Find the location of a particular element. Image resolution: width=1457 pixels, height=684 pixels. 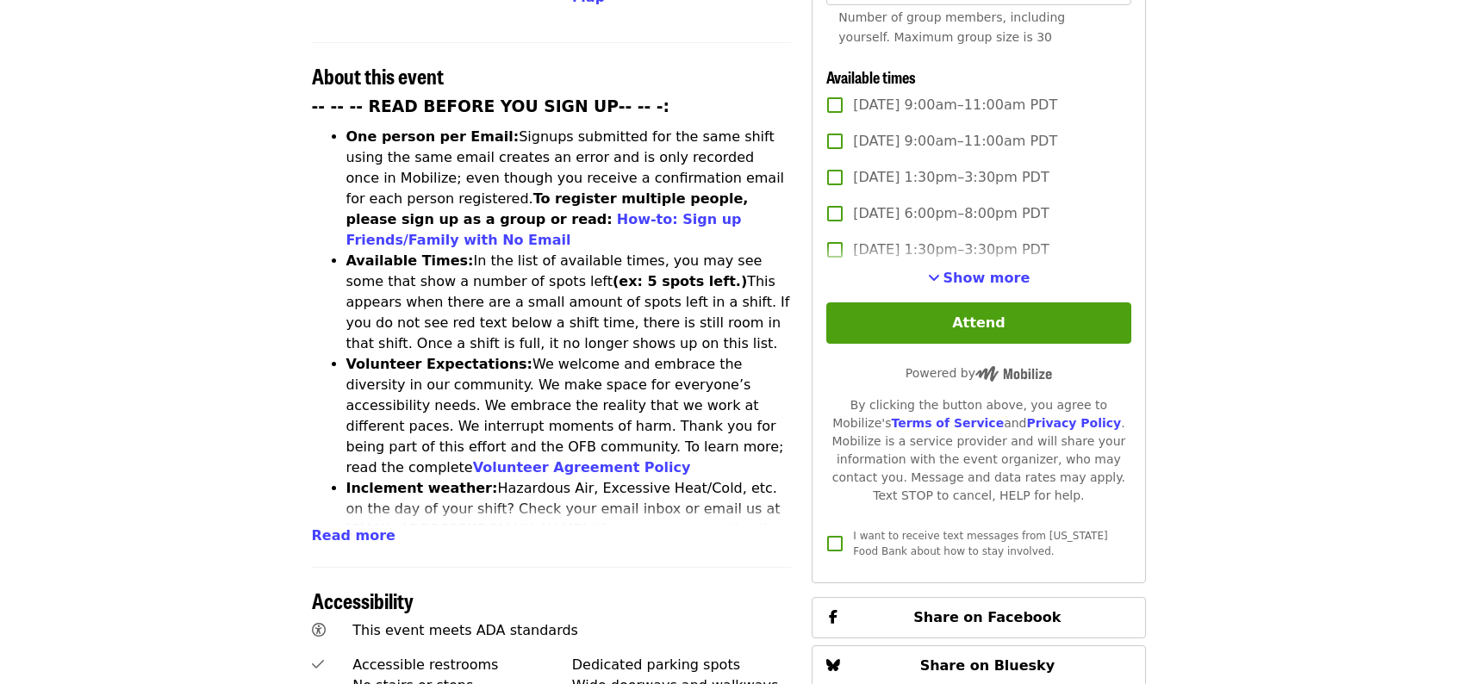

span: Available times is located at coordinates (871, 77).